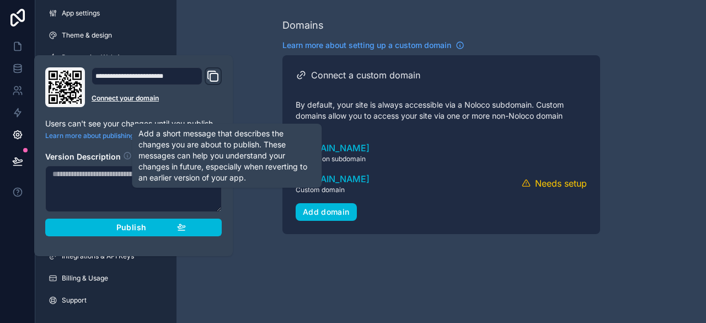 This screenshot has width=706, height=323. I want to click on span: Billing & Usage, so click(85, 278).